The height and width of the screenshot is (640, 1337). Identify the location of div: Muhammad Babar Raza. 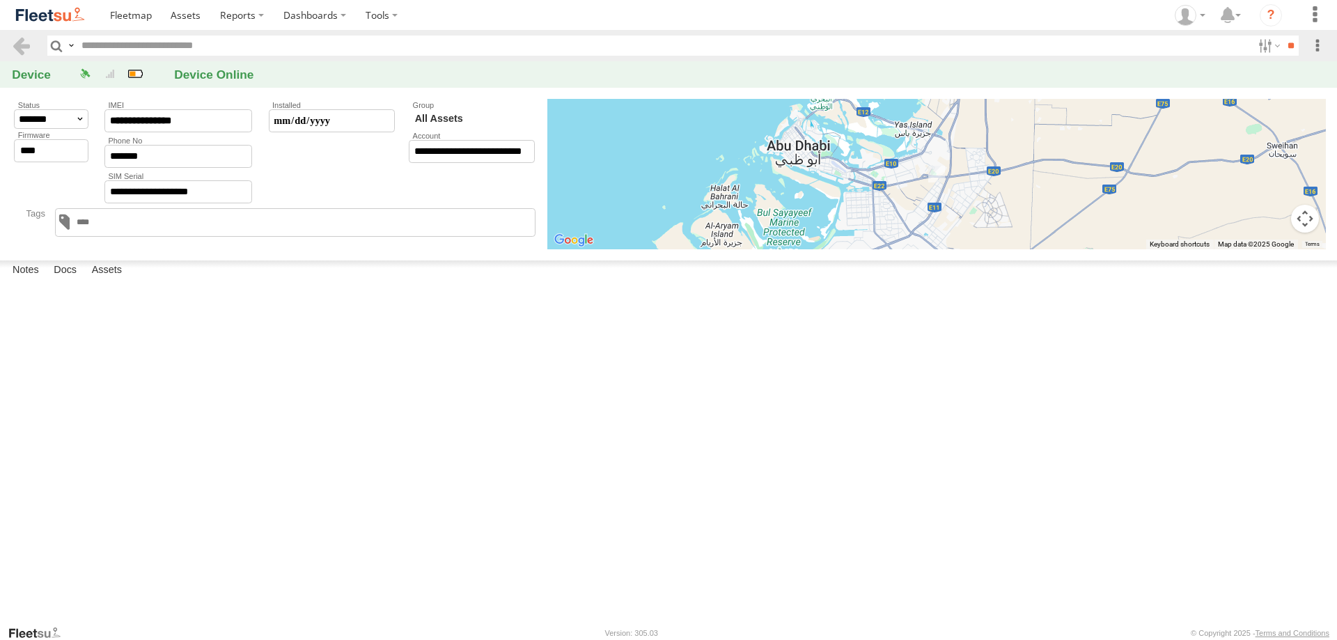
(1190, 15).